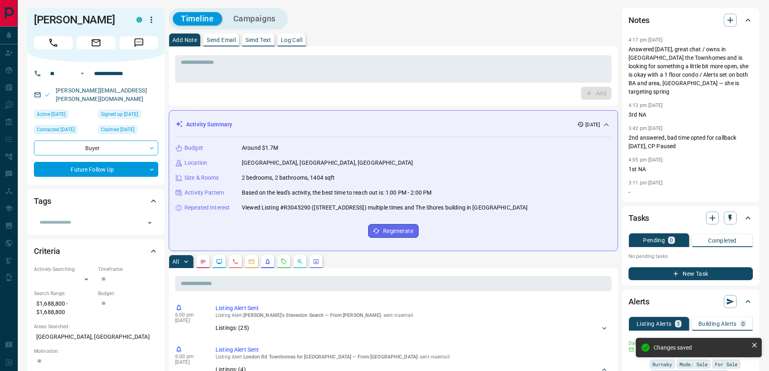 Image resolution: width=769 pixels, height=371 pixels. I want to click on h2: Alerts, so click(639, 302).